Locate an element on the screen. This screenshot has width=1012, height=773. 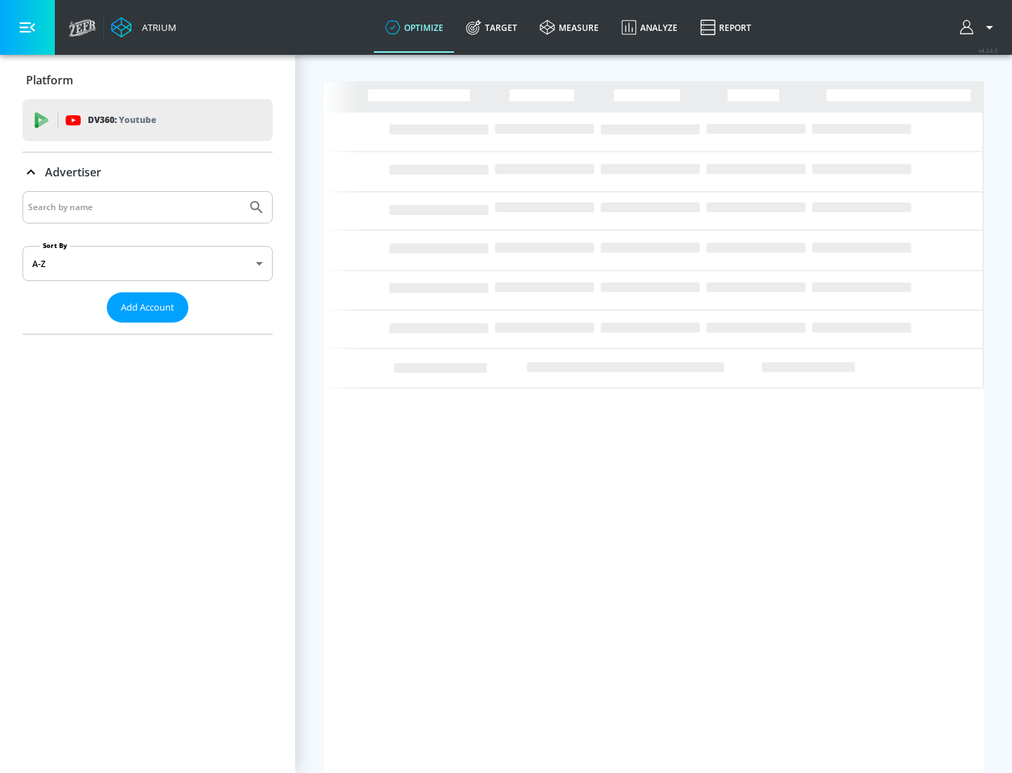
p: Platform is located at coordinates (49, 80).